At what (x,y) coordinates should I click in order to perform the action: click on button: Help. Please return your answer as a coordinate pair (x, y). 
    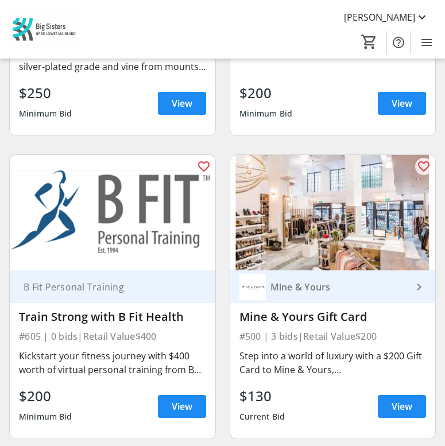
    Looking at the image, I should click on (399, 43).